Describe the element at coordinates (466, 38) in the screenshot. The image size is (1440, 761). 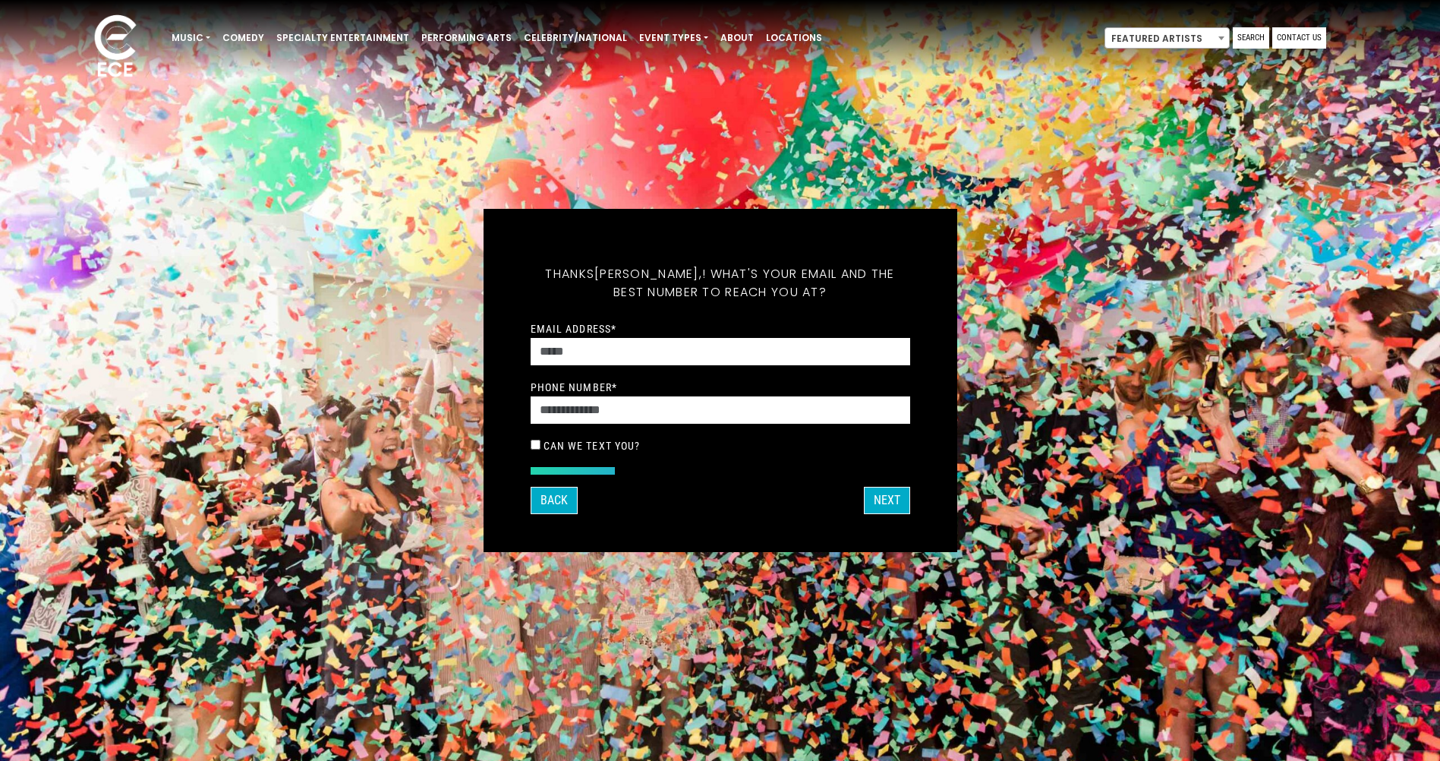
I see `a: Performing Arts` at that location.